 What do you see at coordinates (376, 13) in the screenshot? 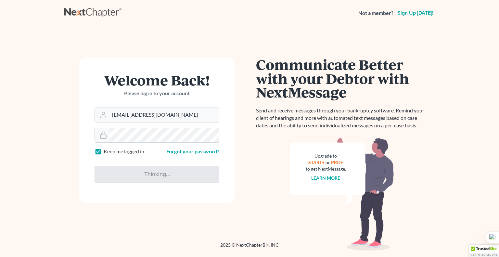
I see `strong: Not a member?` at bounding box center [376, 13].